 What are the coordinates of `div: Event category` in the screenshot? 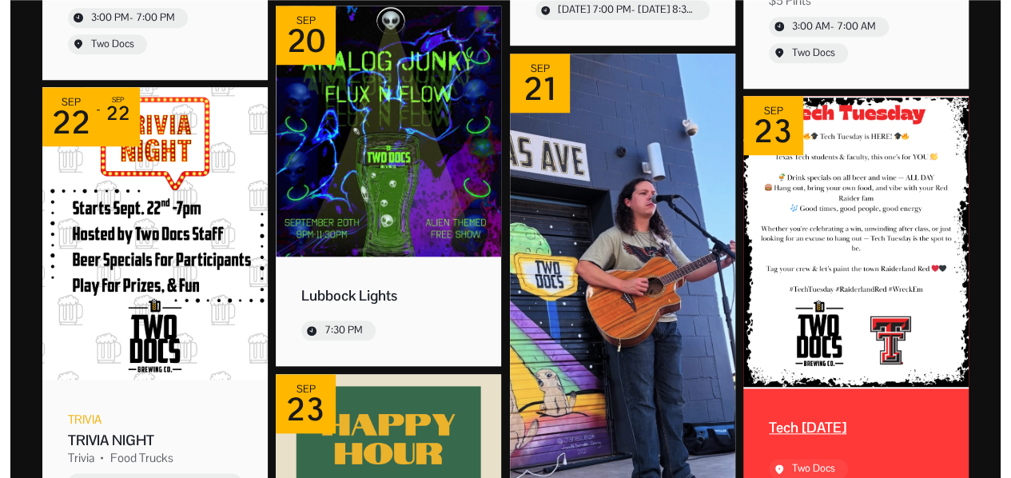 It's located at (85, 420).